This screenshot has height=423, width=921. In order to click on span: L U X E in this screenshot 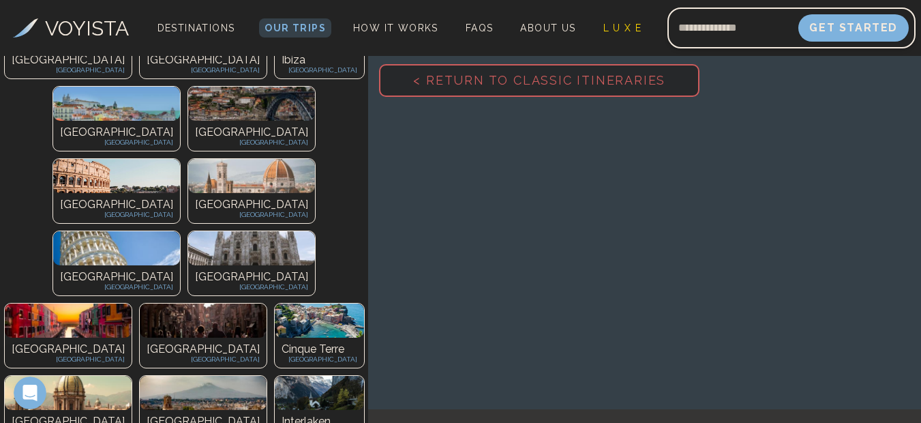, I will do `click(622, 28)`.